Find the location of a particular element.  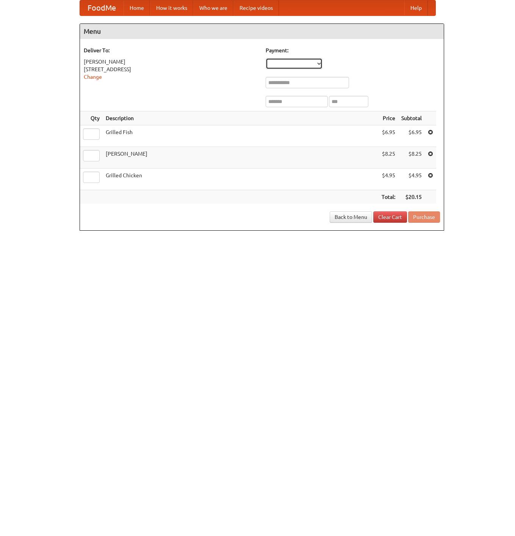

th: Subtotal is located at coordinates (411, 118).